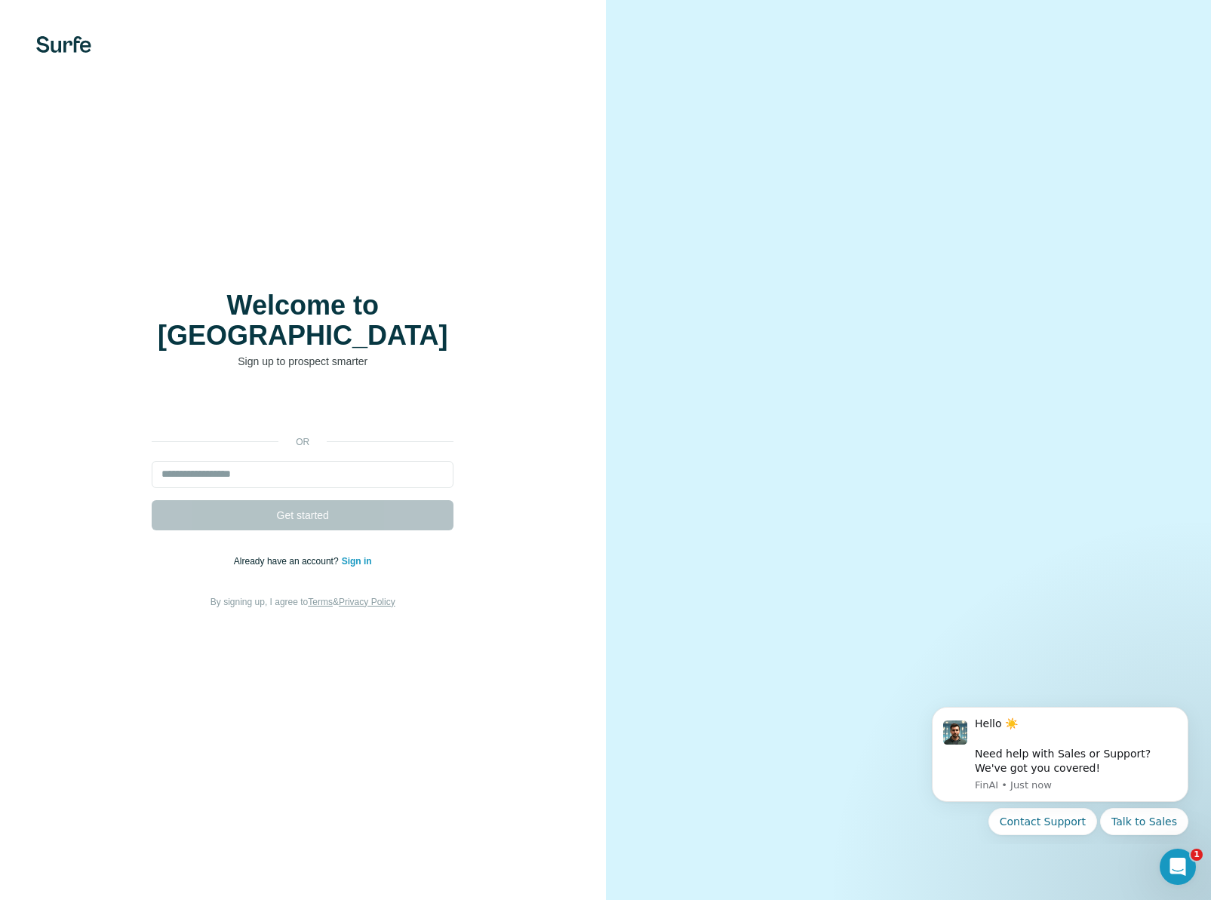 This screenshot has width=1211, height=900. I want to click on div: Hello ☀️ ​ Need help with Sales or Support? We've got you covered!, so click(167, 53).